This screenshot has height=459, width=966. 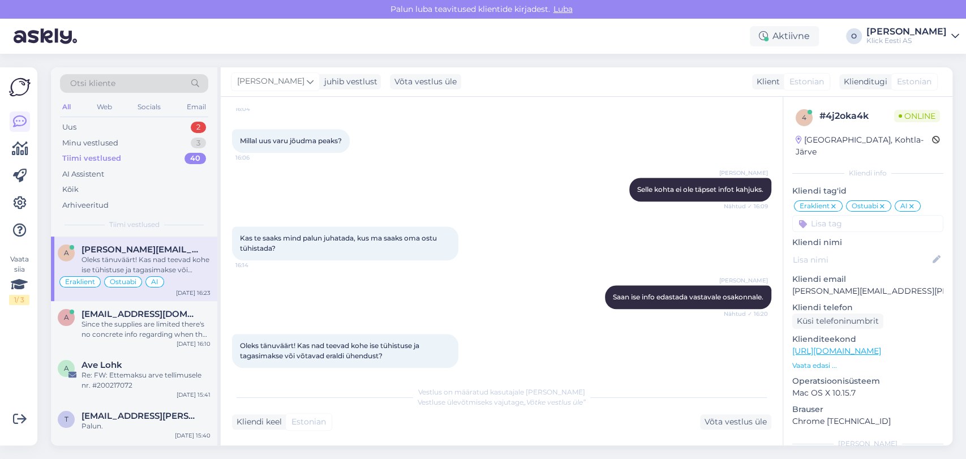 I want to click on span: Tiimi vestlused, so click(x=134, y=225).